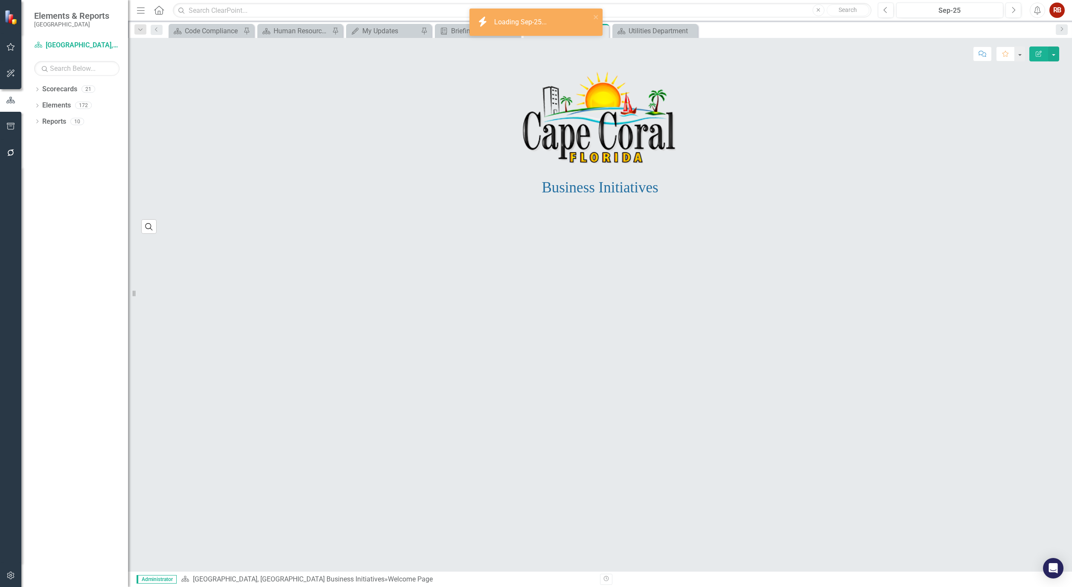  What do you see at coordinates (302, 31) in the screenshot?
I see `div: Human Resources Analytics Dashboard` at bounding box center [302, 31].